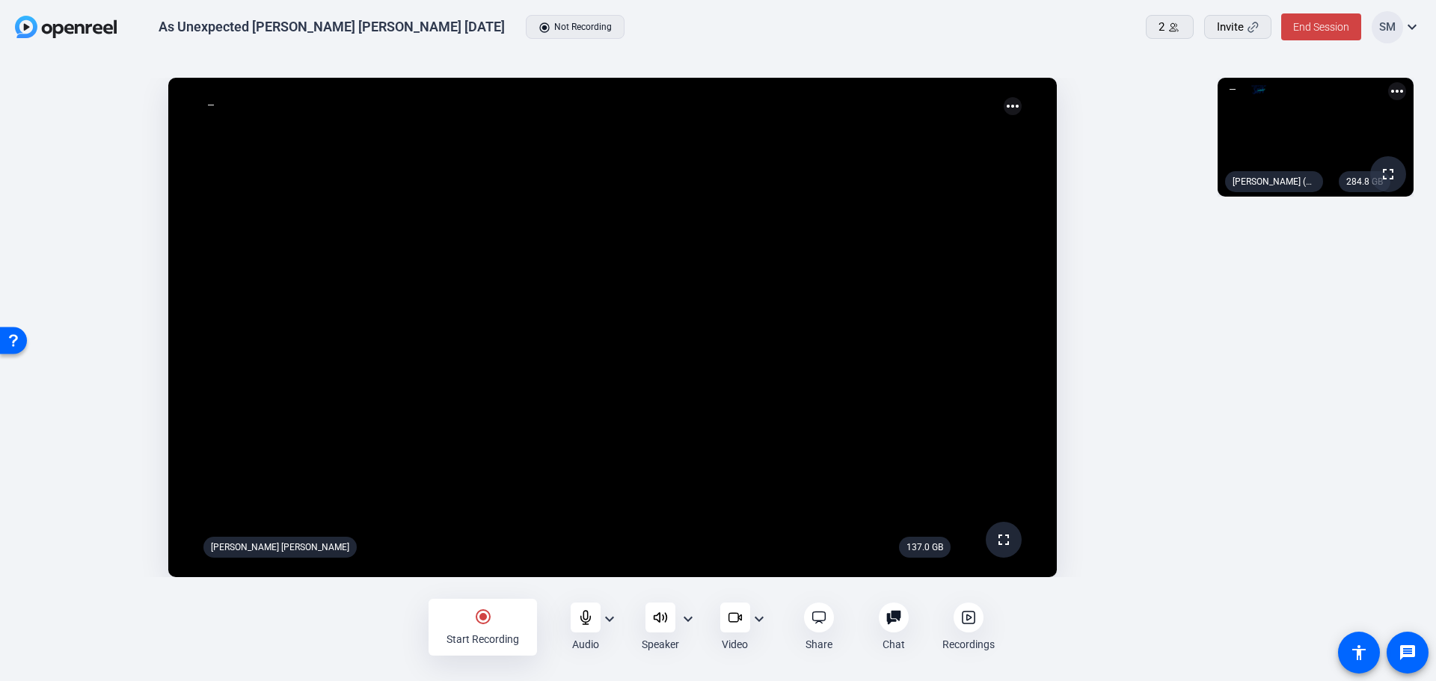 This screenshot has height=681, width=1436. Describe the element at coordinates (482, 640) in the screenshot. I see `div: Start Recording` at that location.